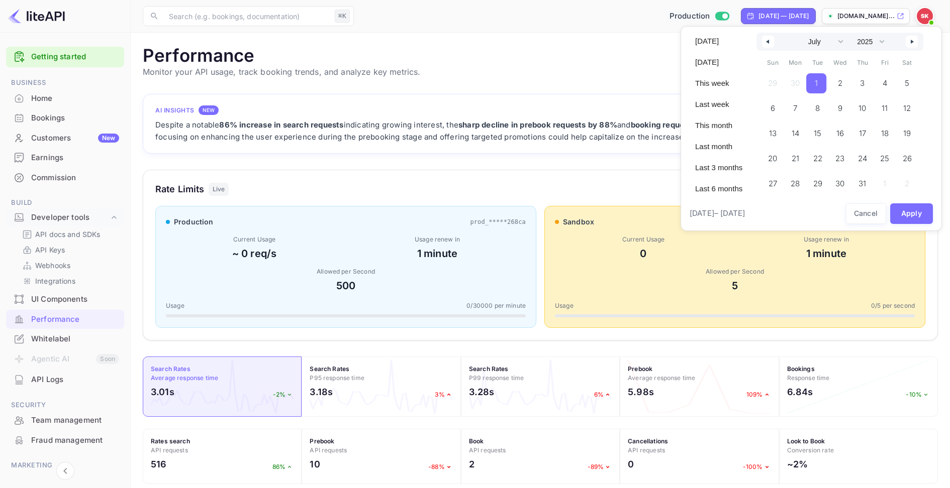 Image resolution: width=950 pixels, height=488 pixels. I want to click on button: 9, so click(840, 106).